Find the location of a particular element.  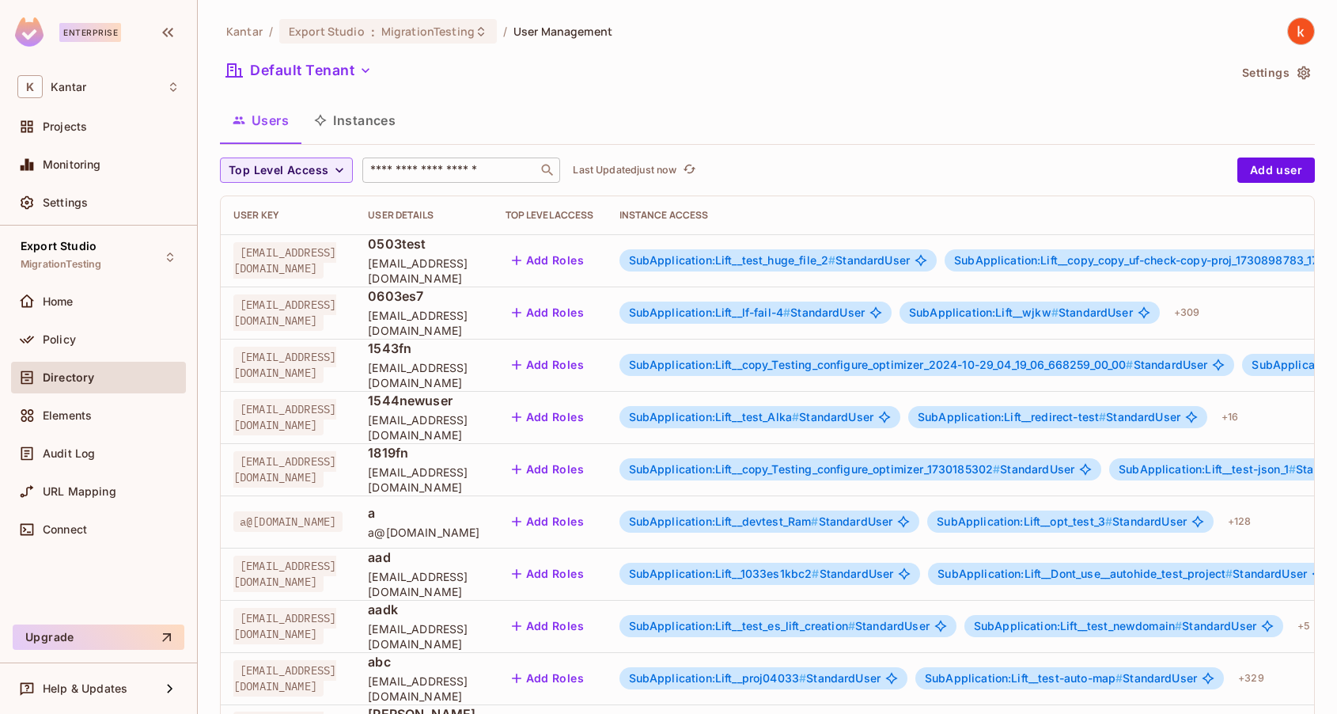

div: Top Level Access is located at coordinates (550, 215).